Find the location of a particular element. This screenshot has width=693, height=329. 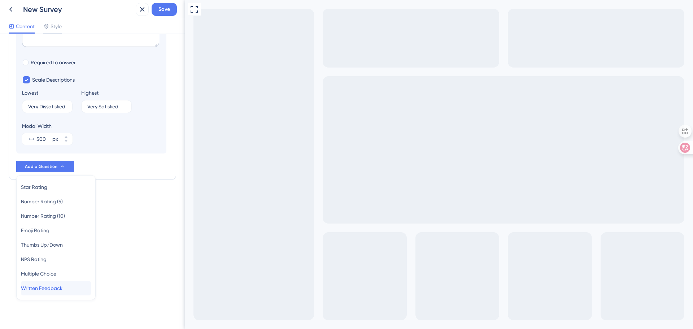

button: Rate 4 is located at coordinates (122, 40).